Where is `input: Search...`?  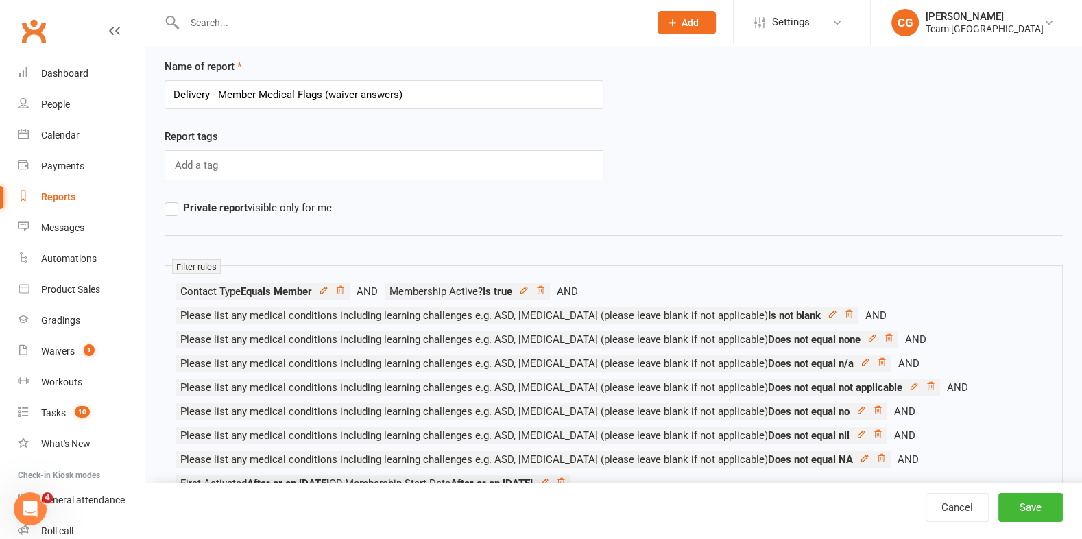
input: Search... is located at coordinates (410, 23).